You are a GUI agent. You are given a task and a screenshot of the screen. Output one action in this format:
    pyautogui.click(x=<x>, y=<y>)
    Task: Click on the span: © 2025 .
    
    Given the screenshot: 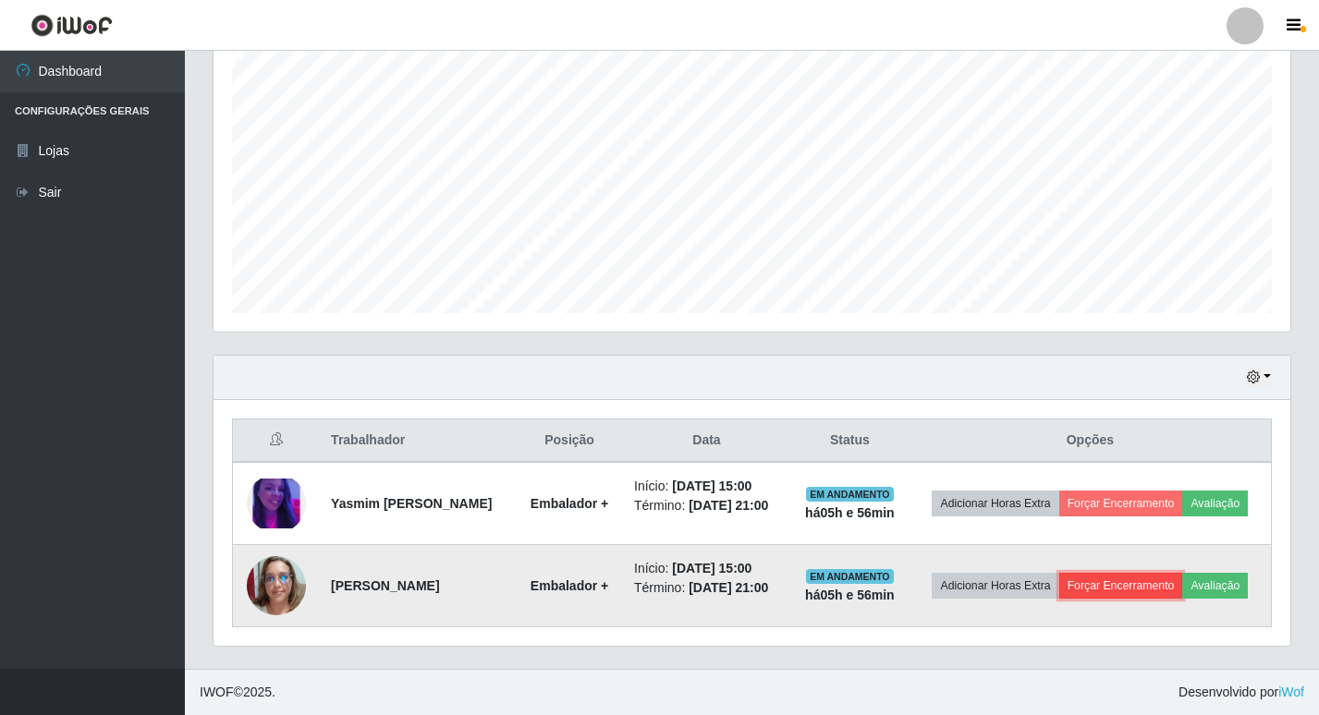 What is the action you would take?
    pyautogui.click(x=237, y=692)
    